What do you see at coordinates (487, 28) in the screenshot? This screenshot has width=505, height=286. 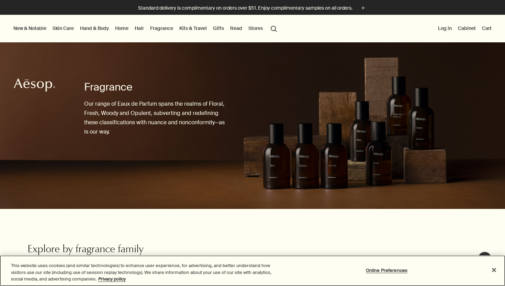 I see `button: Cart` at bounding box center [487, 28].